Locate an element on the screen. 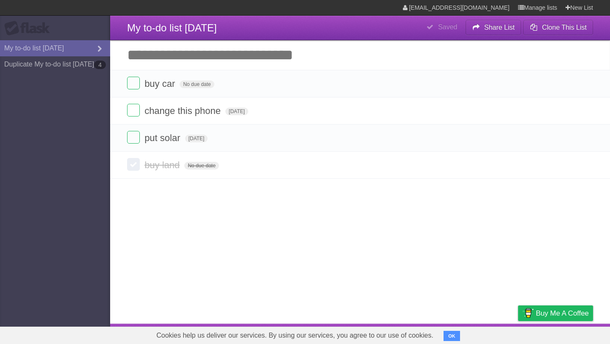 This screenshot has width=610, height=344. b: Share List is located at coordinates (499, 27).